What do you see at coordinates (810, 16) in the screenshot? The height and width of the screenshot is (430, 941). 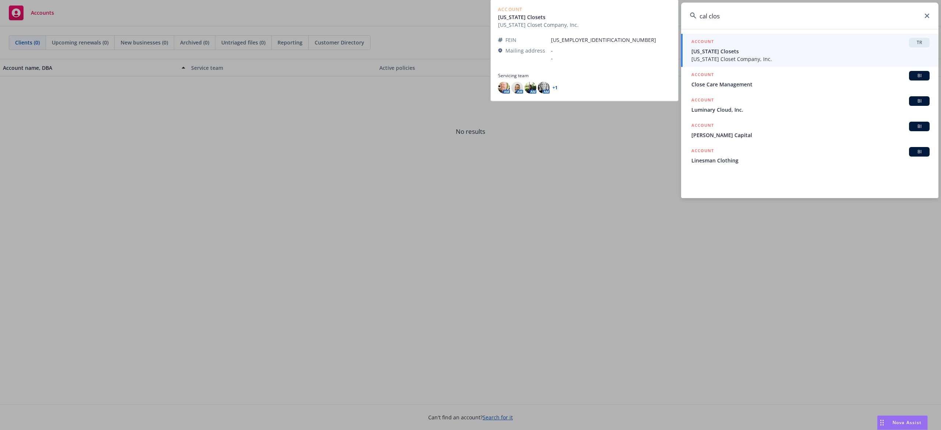 I see `input: Search...` at bounding box center [810, 16].